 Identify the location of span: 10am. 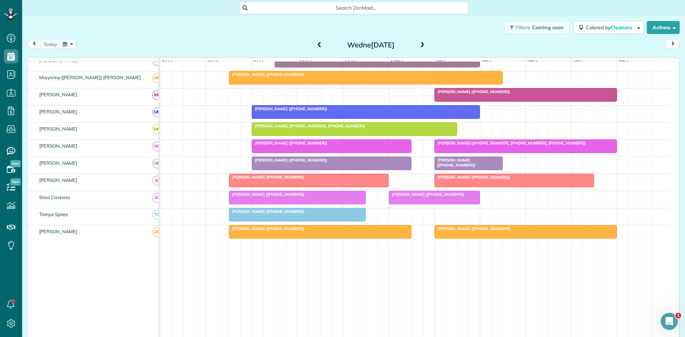
(305, 62).